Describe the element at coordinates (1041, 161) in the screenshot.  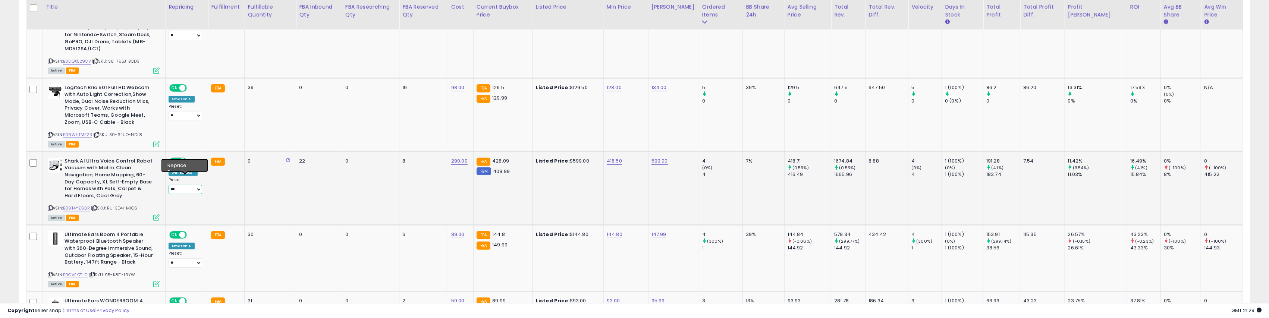
I see `div: 7.54` at that location.